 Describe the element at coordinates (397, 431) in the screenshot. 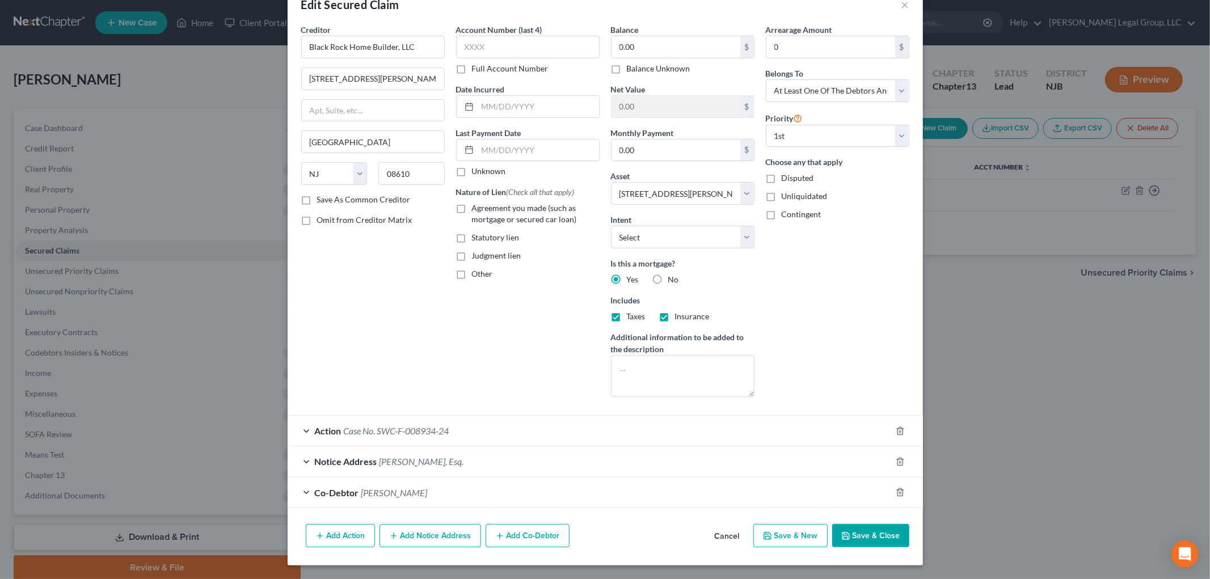

I see `span: Case No. SWC-F-008934-24` at that location.